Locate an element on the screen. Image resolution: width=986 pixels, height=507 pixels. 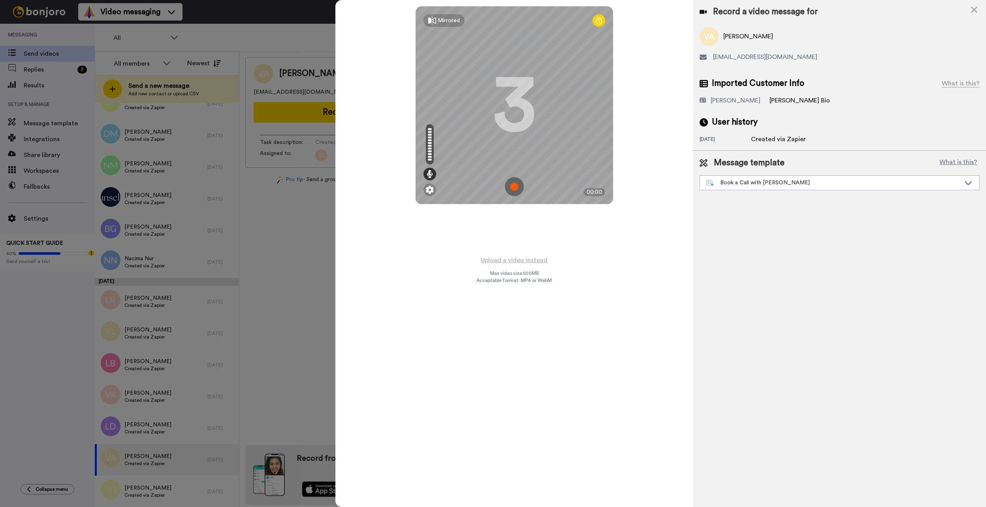
img: ic_gear.svg is located at coordinates (430, 190).